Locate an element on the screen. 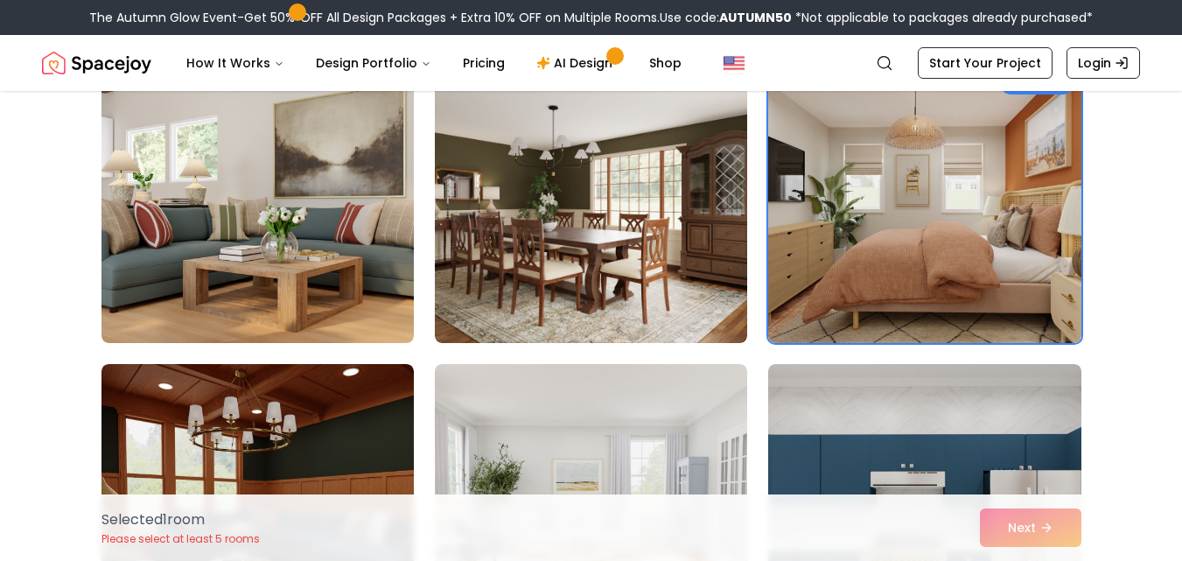  img: Room room-2 is located at coordinates (590, 203).